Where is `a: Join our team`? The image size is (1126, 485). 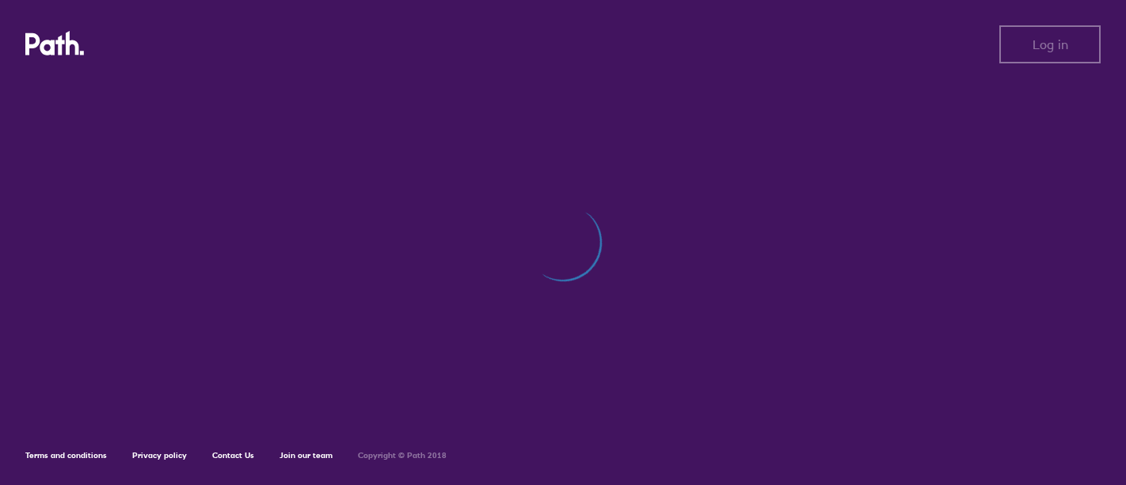 a: Join our team is located at coordinates (306, 455).